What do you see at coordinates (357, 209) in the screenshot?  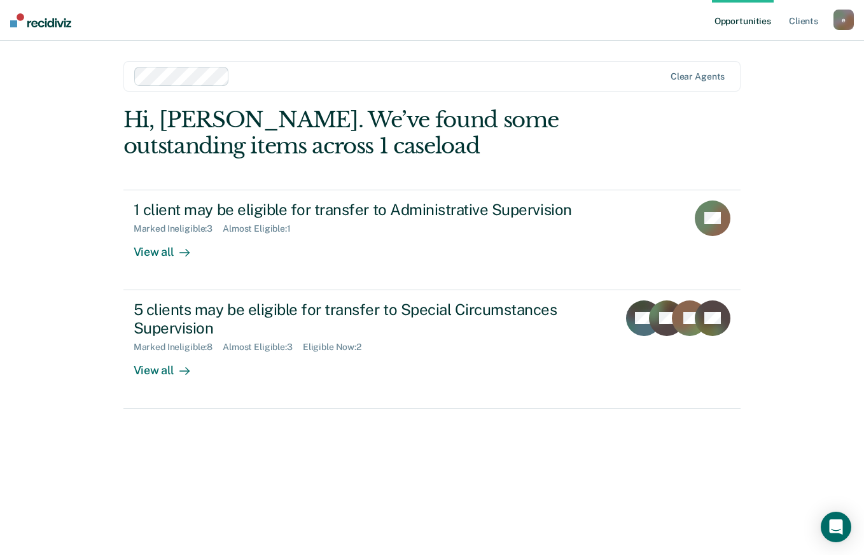 I see `div: 1 client may be eligible for transfer to Administrative Supervision` at bounding box center [357, 209].